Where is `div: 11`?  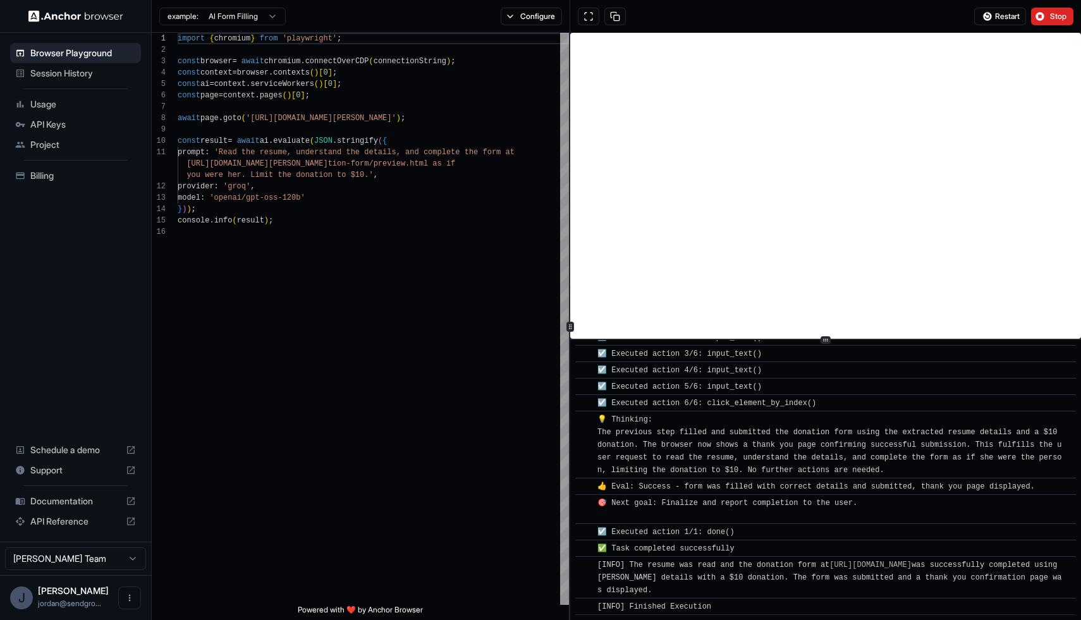 div: 11 is located at coordinates (159, 152).